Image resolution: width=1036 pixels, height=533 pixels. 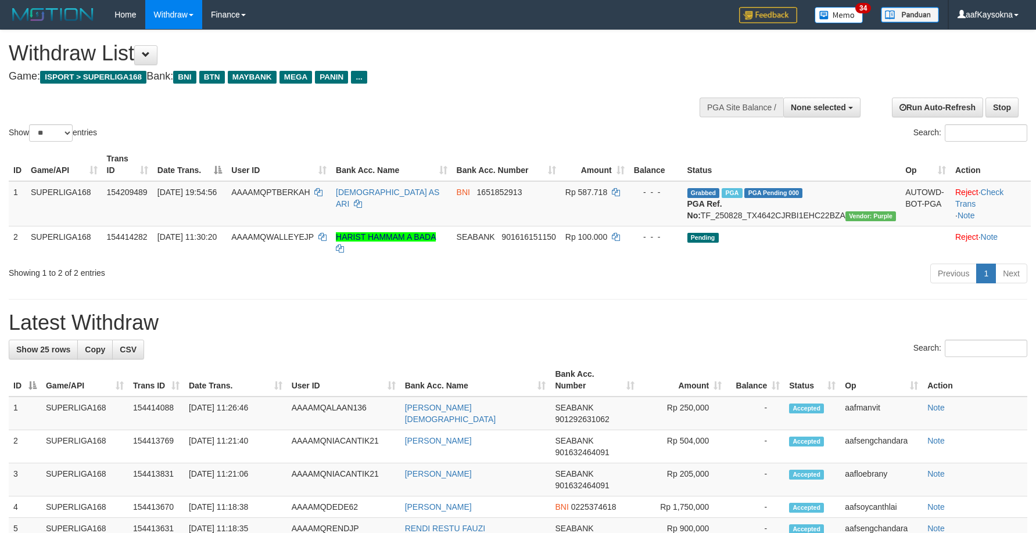 I want to click on span: PANIN, so click(x=331, y=77).